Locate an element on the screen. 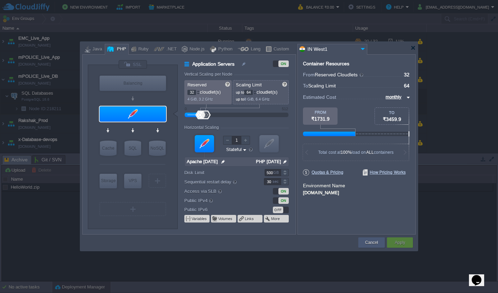 The image size is (498, 293). div: 0 is located at coordinates (186, 109).